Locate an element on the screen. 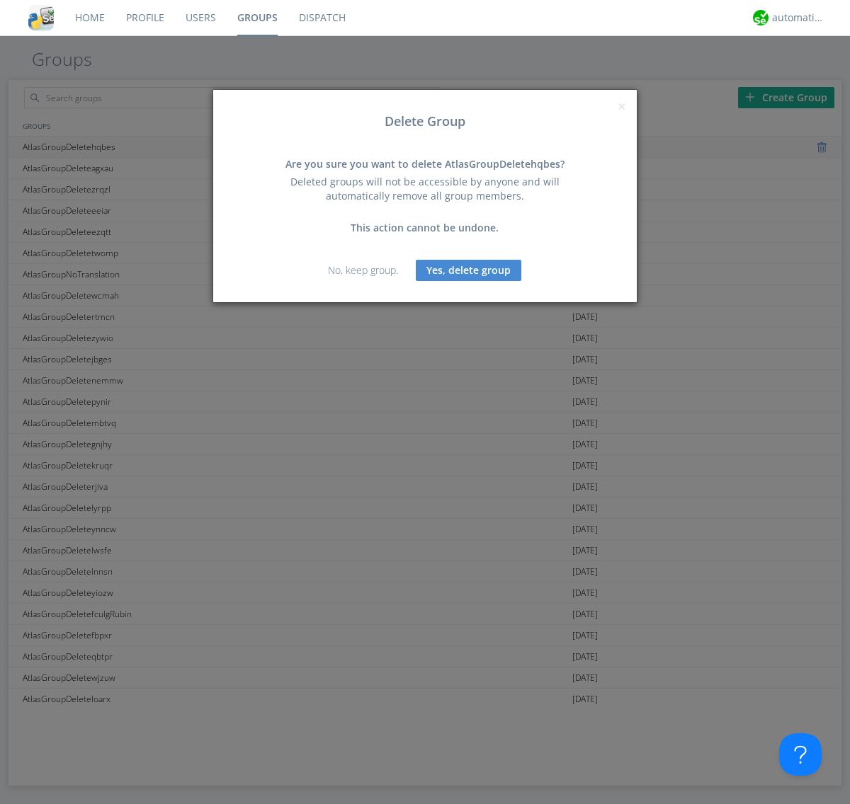  div: automation+atlas is located at coordinates (798, 18).